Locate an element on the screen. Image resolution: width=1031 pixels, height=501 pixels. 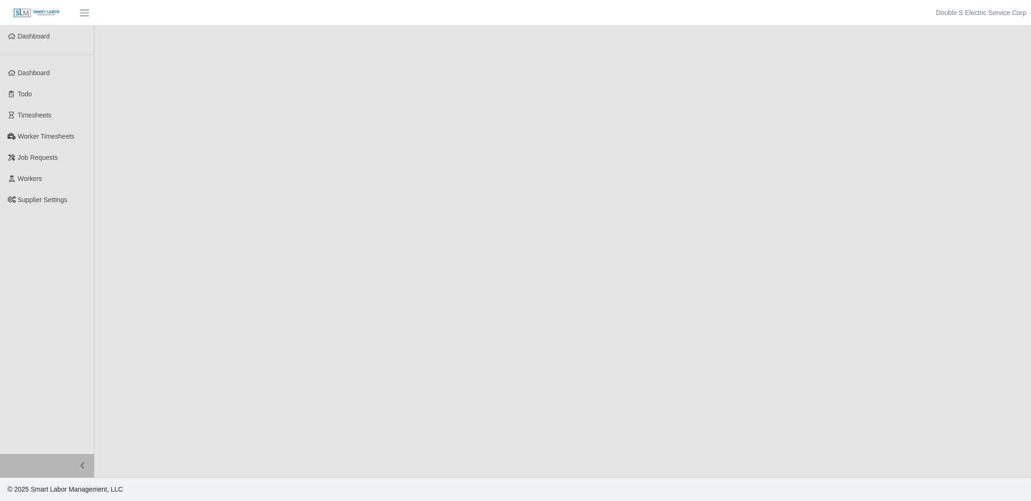
span: Worker Timesheets is located at coordinates (46, 136).